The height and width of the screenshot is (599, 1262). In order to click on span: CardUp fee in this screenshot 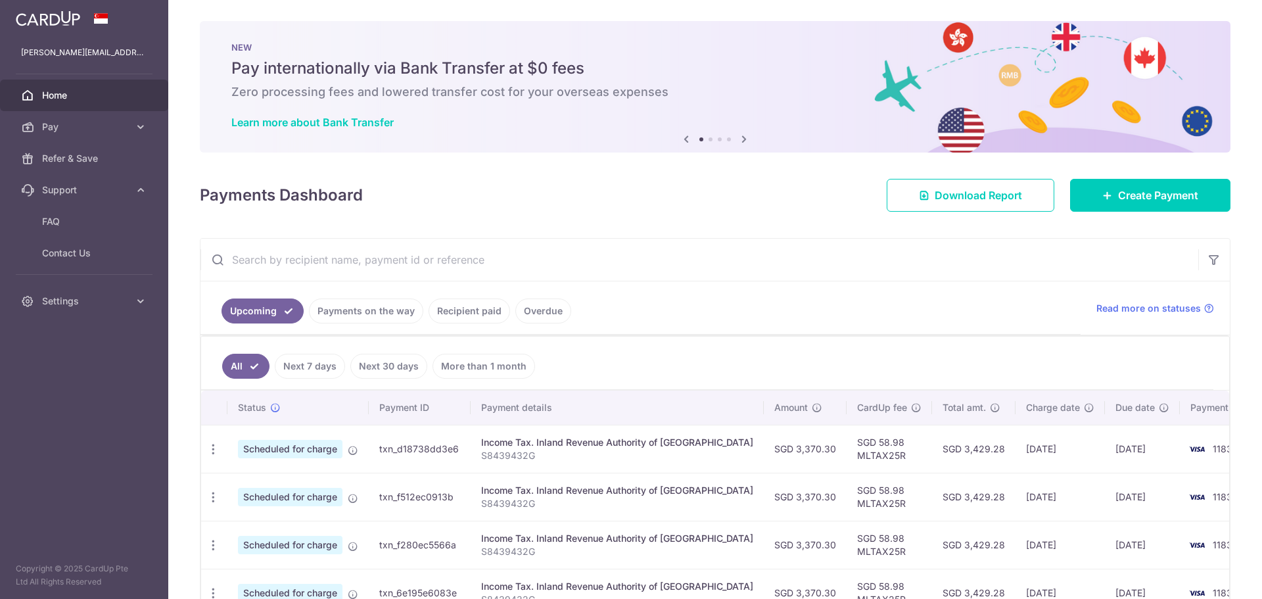, I will do `click(882, 407)`.